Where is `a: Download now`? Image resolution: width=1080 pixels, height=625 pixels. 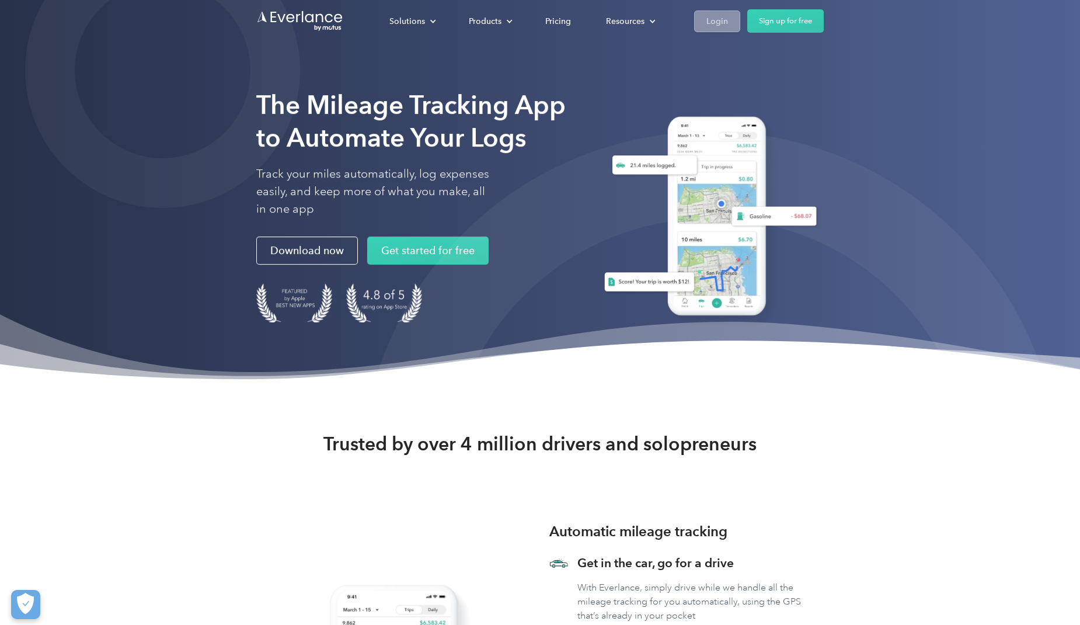
a: Download now is located at coordinates (307, 250).